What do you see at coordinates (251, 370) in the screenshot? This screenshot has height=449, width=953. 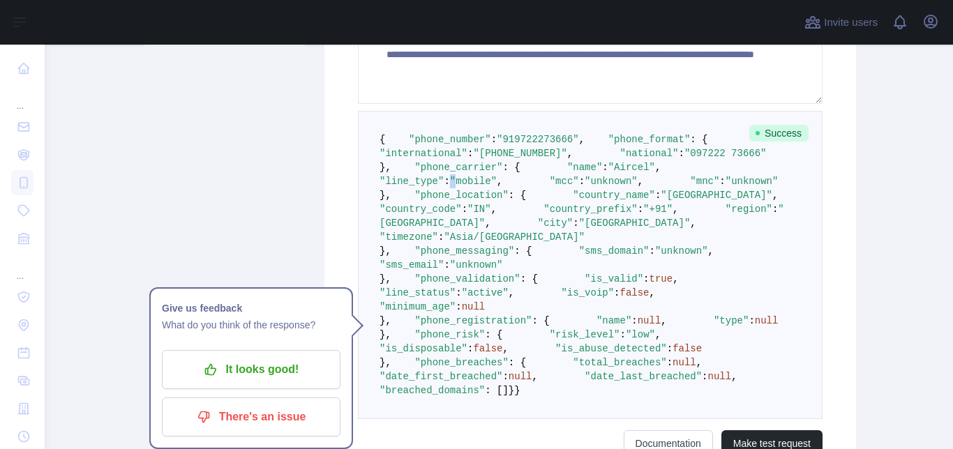 I see `p: It looks good!` at bounding box center [251, 370].